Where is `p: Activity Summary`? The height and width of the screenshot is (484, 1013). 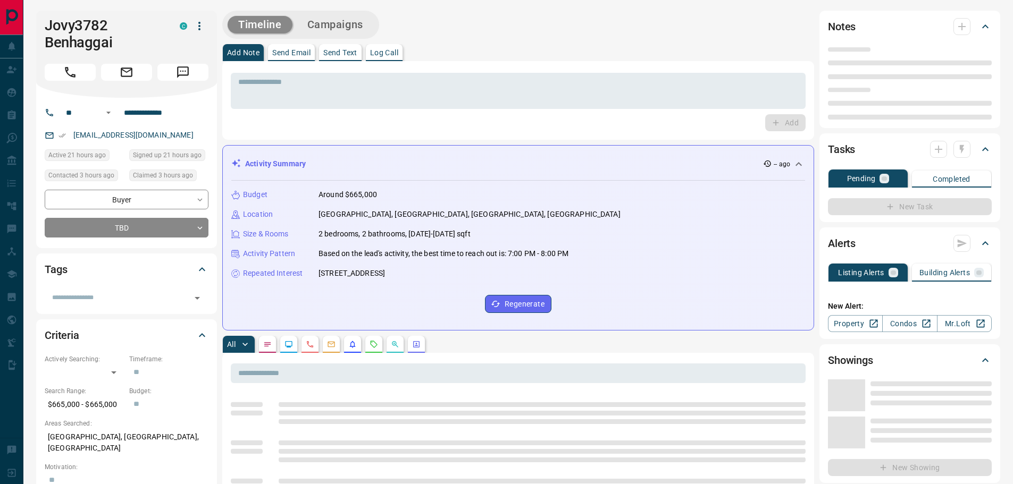 p: Activity Summary is located at coordinates (275, 164).